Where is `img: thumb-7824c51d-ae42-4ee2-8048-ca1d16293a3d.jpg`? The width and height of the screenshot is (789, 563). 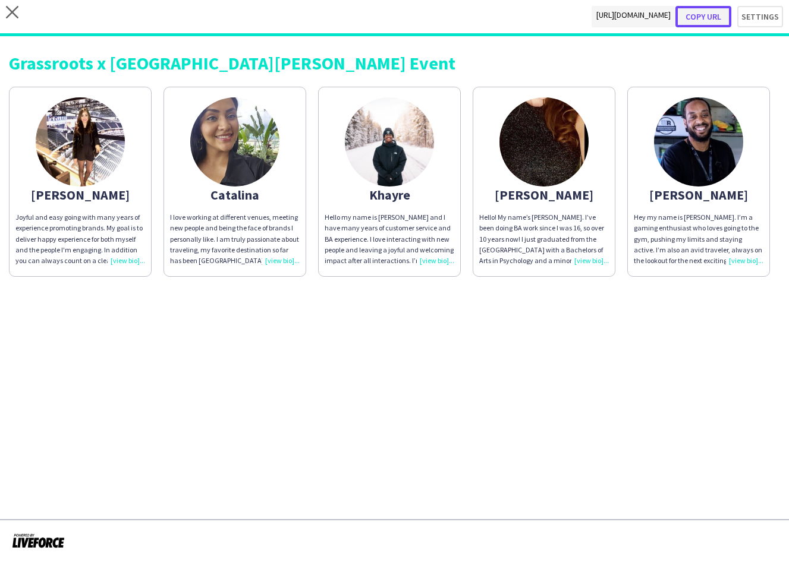 img: thumb-7824c51d-ae42-4ee2-8048-ca1d16293a3d.jpg is located at coordinates (80, 142).